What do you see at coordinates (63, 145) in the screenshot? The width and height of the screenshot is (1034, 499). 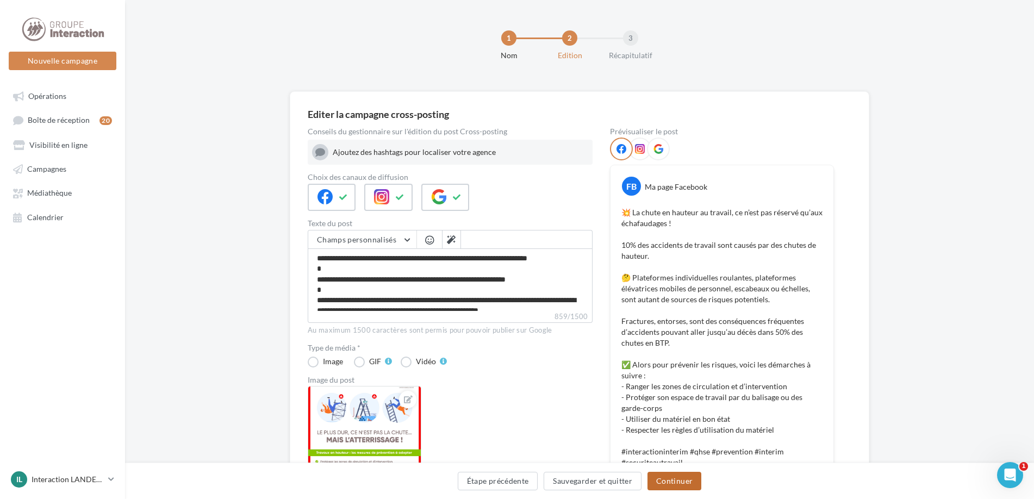 I see `a: Visibilité en ligne` at bounding box center [63, 145].